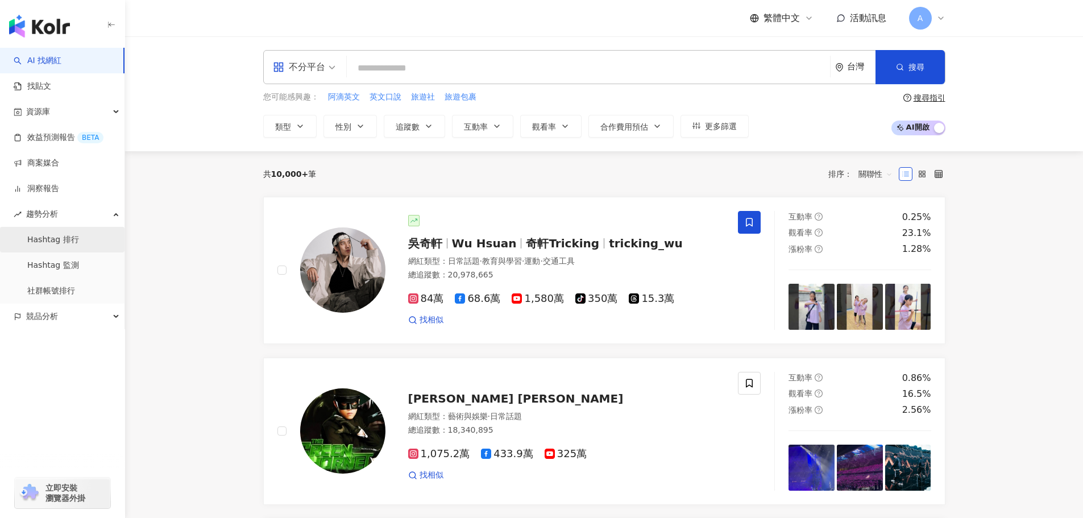 The height and width of the screenshot is (518, 1083). Describe the element at coordinates (343, 127) in the screenshot. I see `span: 性別` at that location.